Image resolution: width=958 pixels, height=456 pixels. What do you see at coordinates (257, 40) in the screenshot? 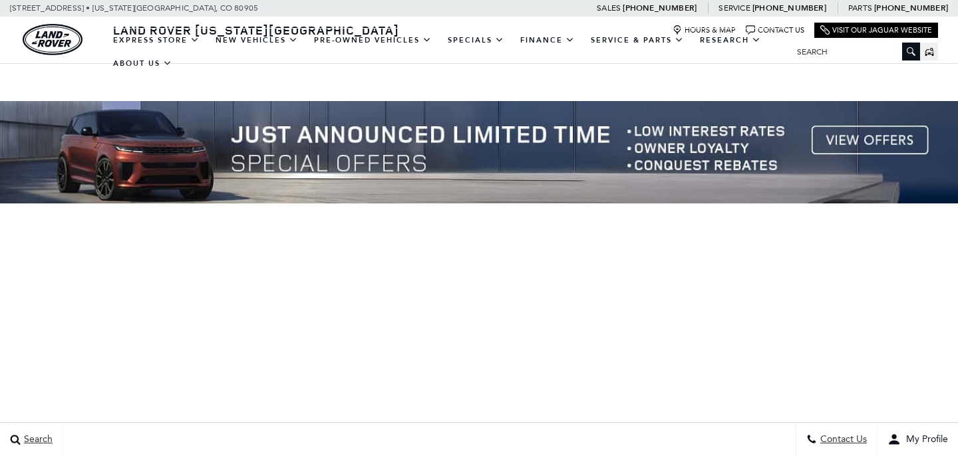
I see `a: New Vehicles` at bounding box center [257, 40].